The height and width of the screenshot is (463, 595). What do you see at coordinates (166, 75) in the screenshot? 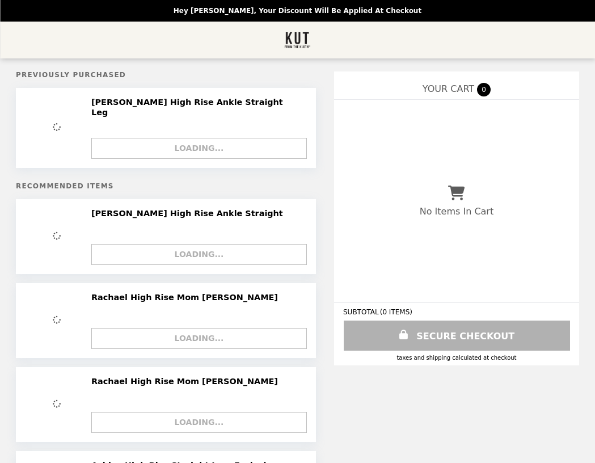
I see `h5: Previously Purchased` at bounding box center [166, 75].